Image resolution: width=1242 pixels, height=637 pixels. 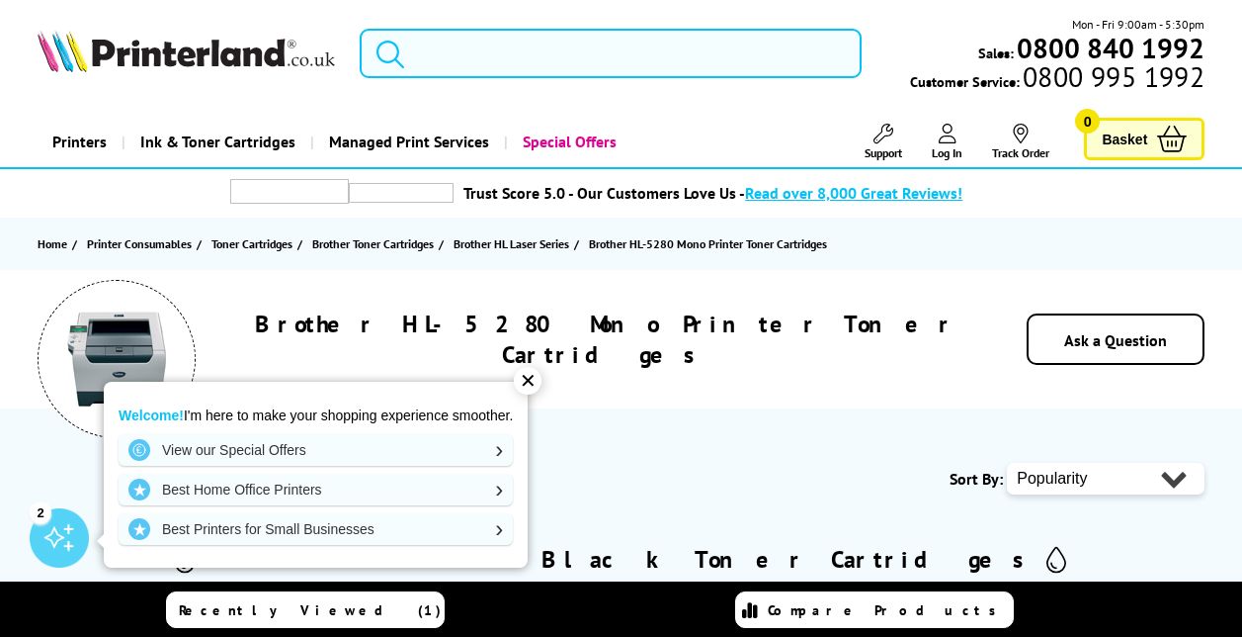 What do you see at coordinates (567, 141) in the screenshot?
I see `a: Special Offers` at bounding box center [567, 141].